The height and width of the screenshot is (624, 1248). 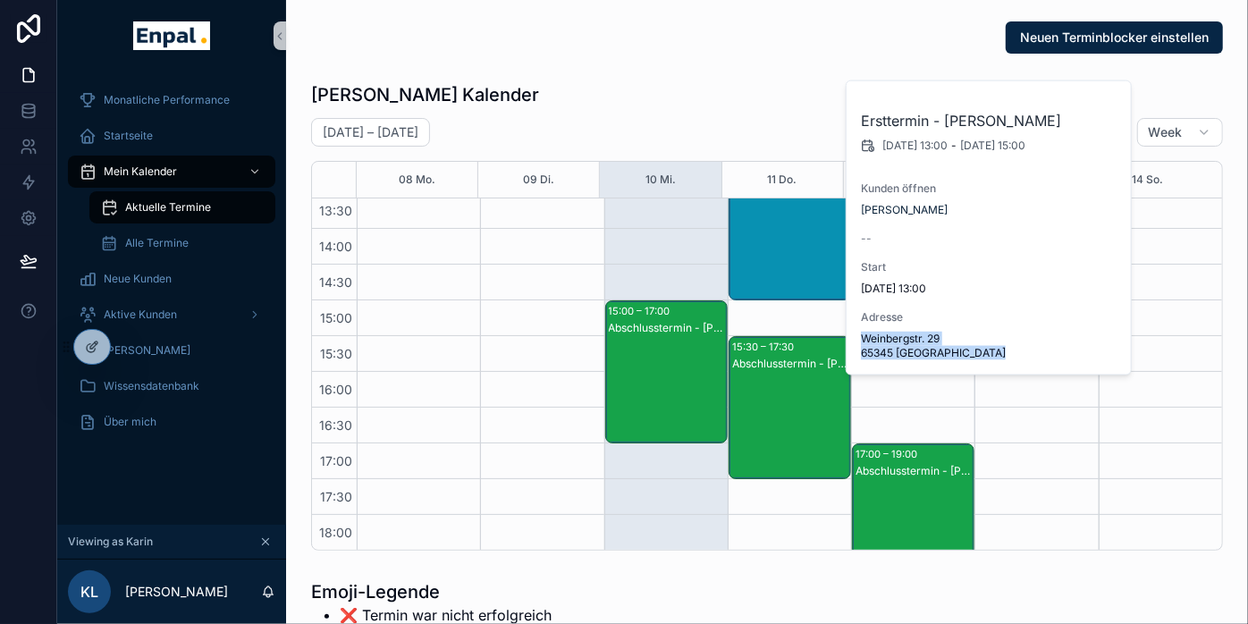 What do you see at coordinates (168, 207) in the screenshot?
I see `span: Aktuelle Termine` at bounding box center [168, 207].